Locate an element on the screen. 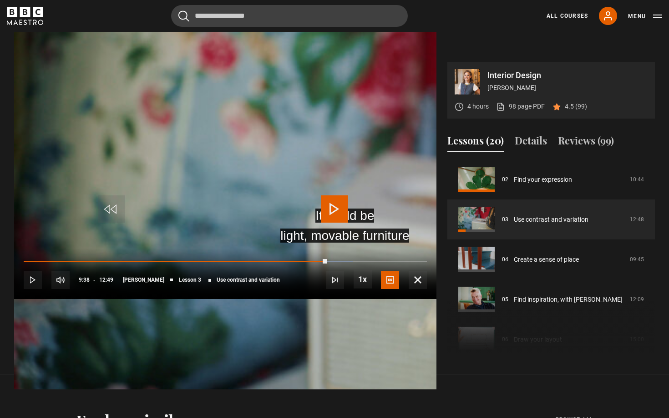  button: Fullscreen is located at coordinates (418, 280).